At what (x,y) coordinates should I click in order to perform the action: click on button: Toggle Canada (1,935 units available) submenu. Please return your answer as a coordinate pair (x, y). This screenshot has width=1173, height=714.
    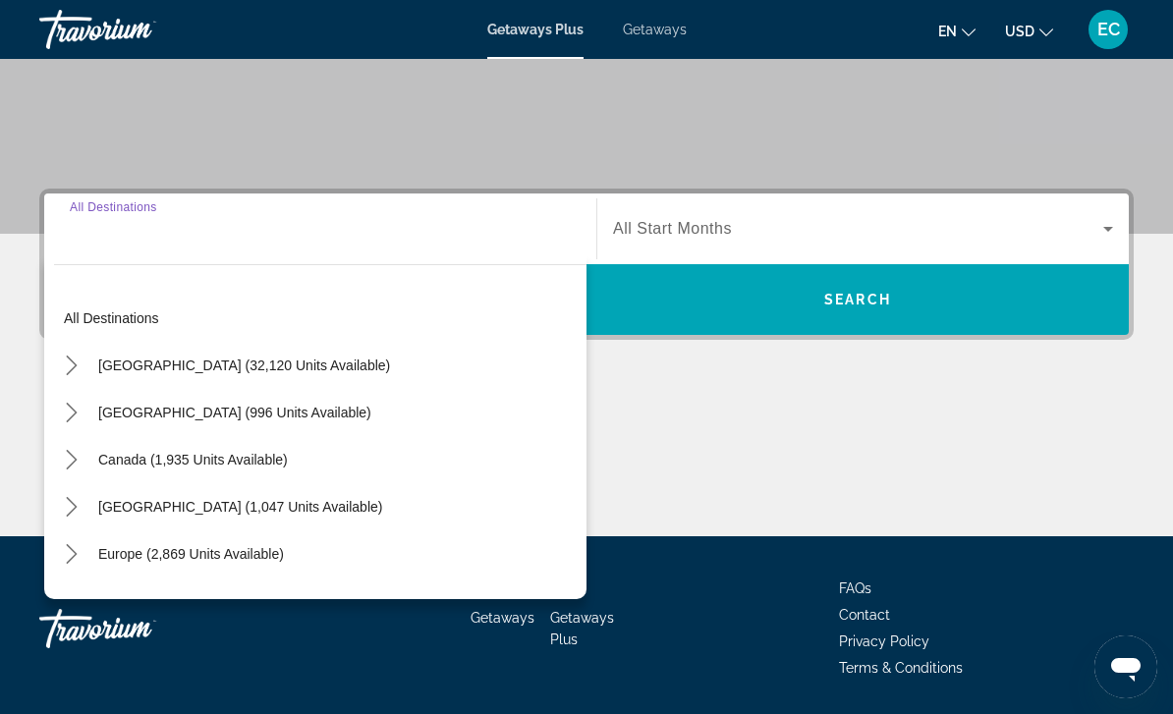
    Looking at the image, I should click on (71, 460).